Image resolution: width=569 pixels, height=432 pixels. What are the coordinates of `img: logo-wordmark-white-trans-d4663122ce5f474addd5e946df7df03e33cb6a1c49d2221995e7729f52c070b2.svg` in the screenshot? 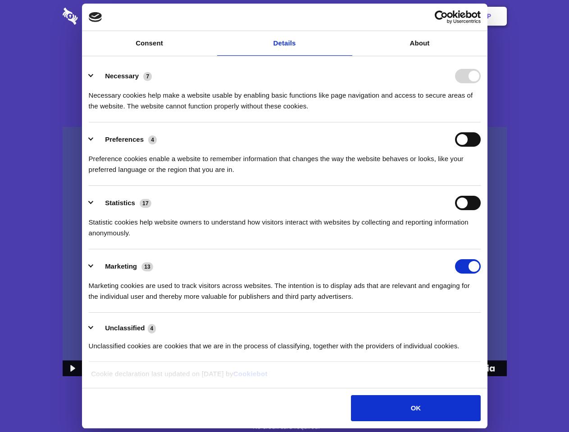 It's located at (101, 16).